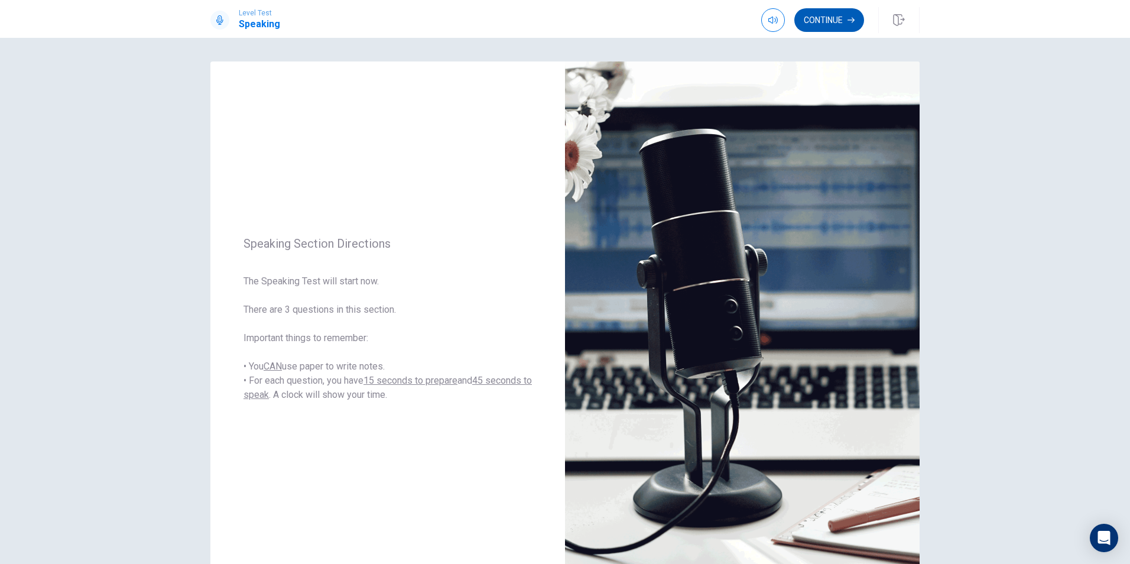 The height and width of the screenshot is (564, 1130). I want to click on span: The Speaking Test will start now. There are 3 questions in this section. Important things to reme..., so click(388, 338).